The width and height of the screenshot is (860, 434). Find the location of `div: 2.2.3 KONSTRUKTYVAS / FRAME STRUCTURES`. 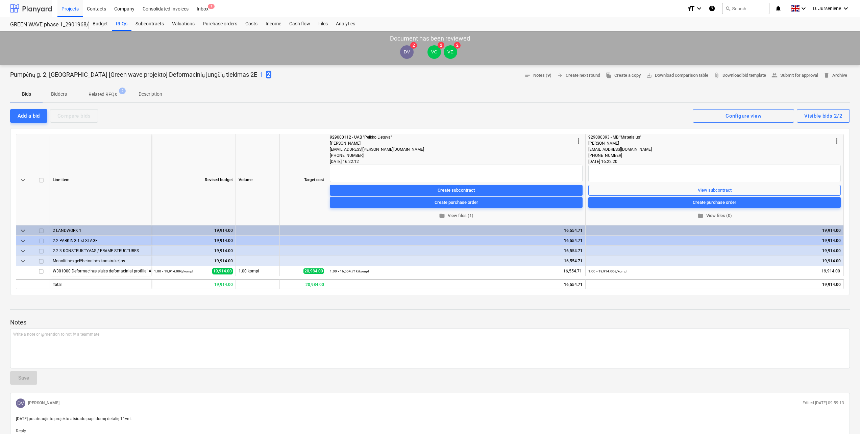

div: 2.2.3 KONSTRUKTYVAS / FRAME STRUCTURES is located at coordinates (100, 250).